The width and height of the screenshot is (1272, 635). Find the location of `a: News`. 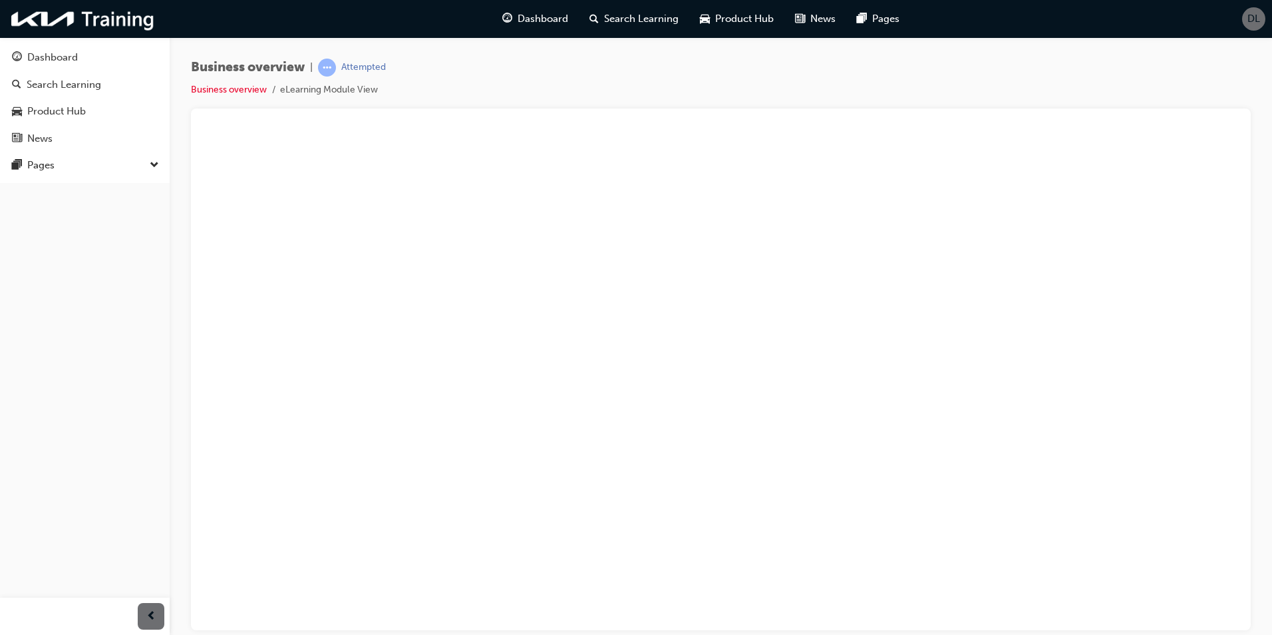

a: News is located at coordinates (85, 138).